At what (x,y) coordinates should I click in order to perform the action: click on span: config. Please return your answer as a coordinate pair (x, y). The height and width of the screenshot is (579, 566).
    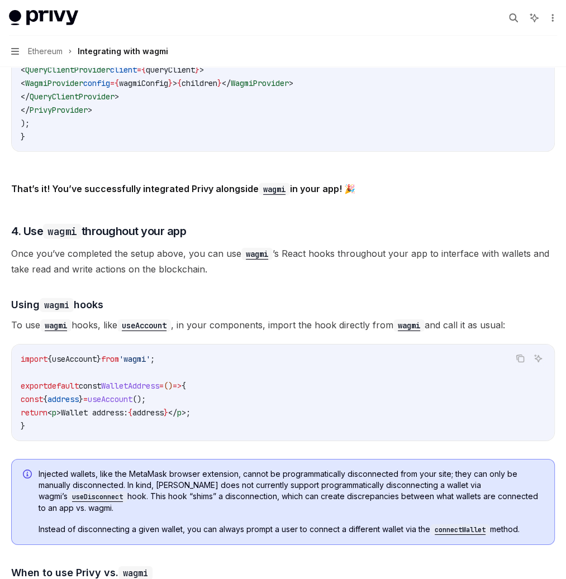
    Looking at the image, I should click on (97, 83).